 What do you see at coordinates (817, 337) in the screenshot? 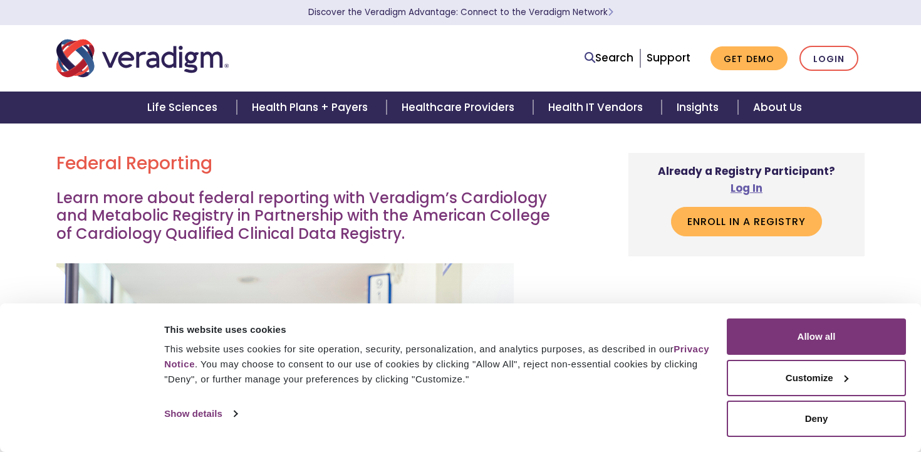
I see `button: Allow all` at bounding box center [817, 337].